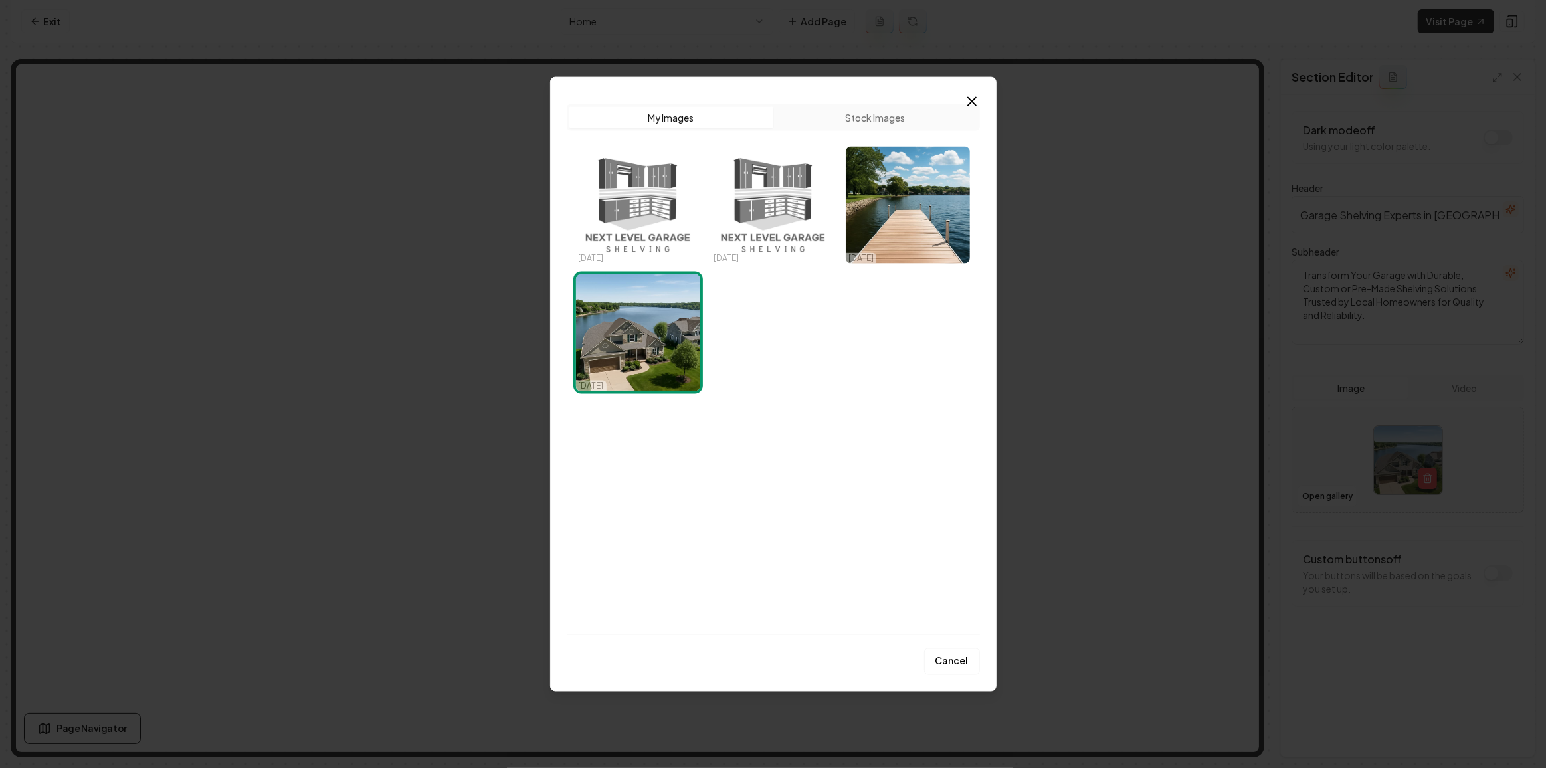 This screenshot has width=1546, height=768. What do you see at coordinates (952, 661) in the screenshot?
I see `button: Cancel` at bounding box center [952, 661].